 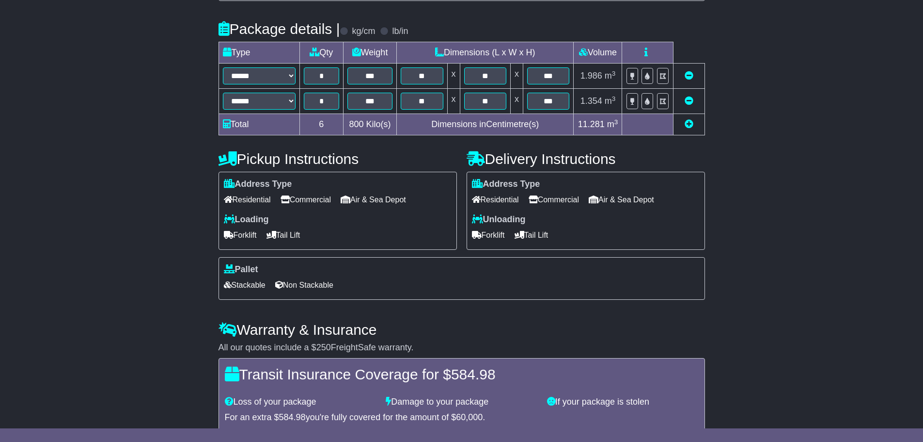 What do you see at coordinates (259, 125) in the screenshot?
I see `td: Total` at bounding box center [259, 125].